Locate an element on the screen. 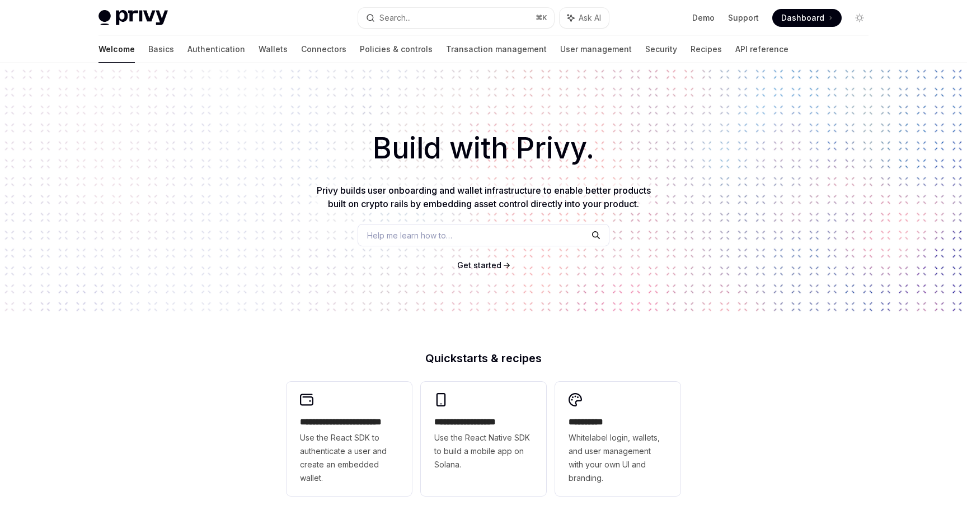 The width and height of the screenshot is (967, 524). span: ⌘ K is located at coordinates (541, 18).